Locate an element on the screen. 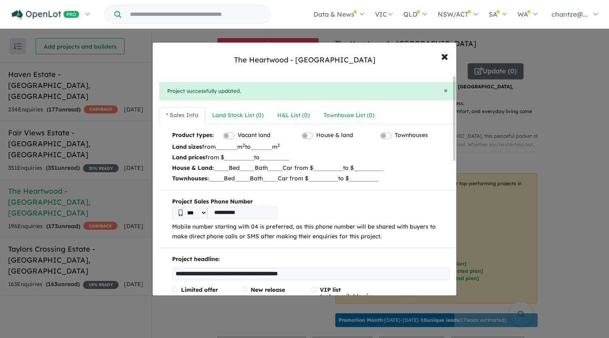 This screenshot has width=609, height=338. span: chantze@... is located at coordinates (569, 14).